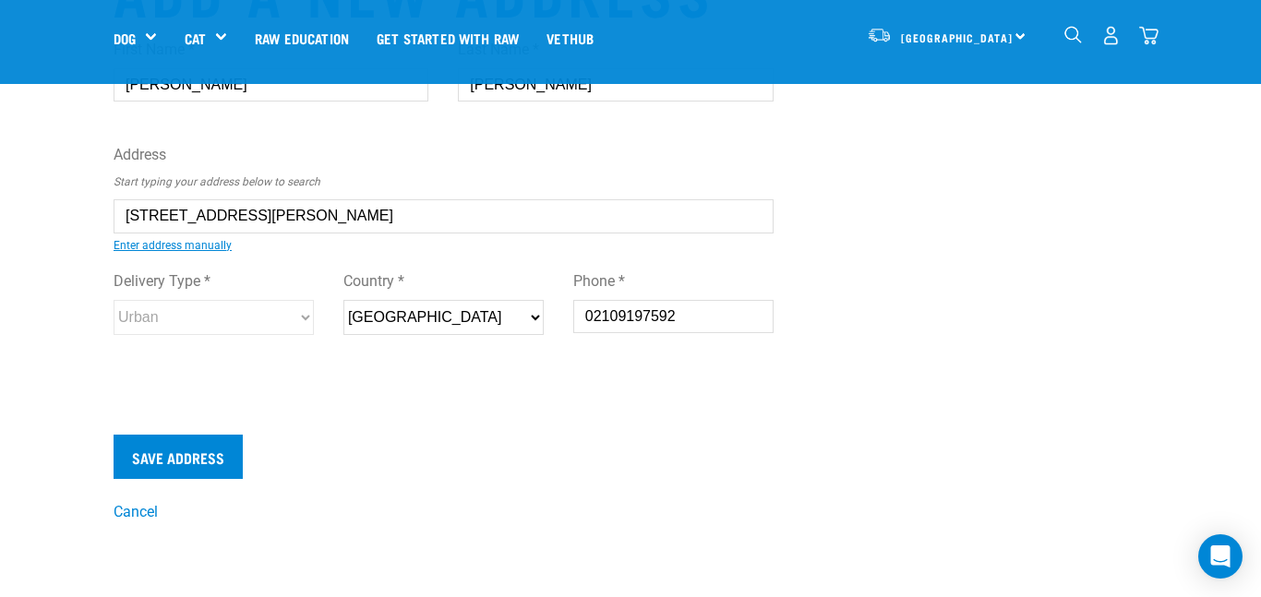  What do you see at coordinates (443, 282) in the screenshot?
I see `label: Country *` at bounding box center [443, 282].